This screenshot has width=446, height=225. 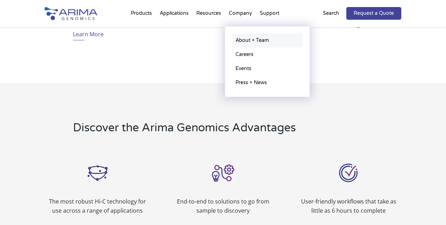 What do you see at coordinates (190, 131) in the screenshot?
I see `h2: Discover the Arima Genomics Advantages` at bounding box center [190, 131].